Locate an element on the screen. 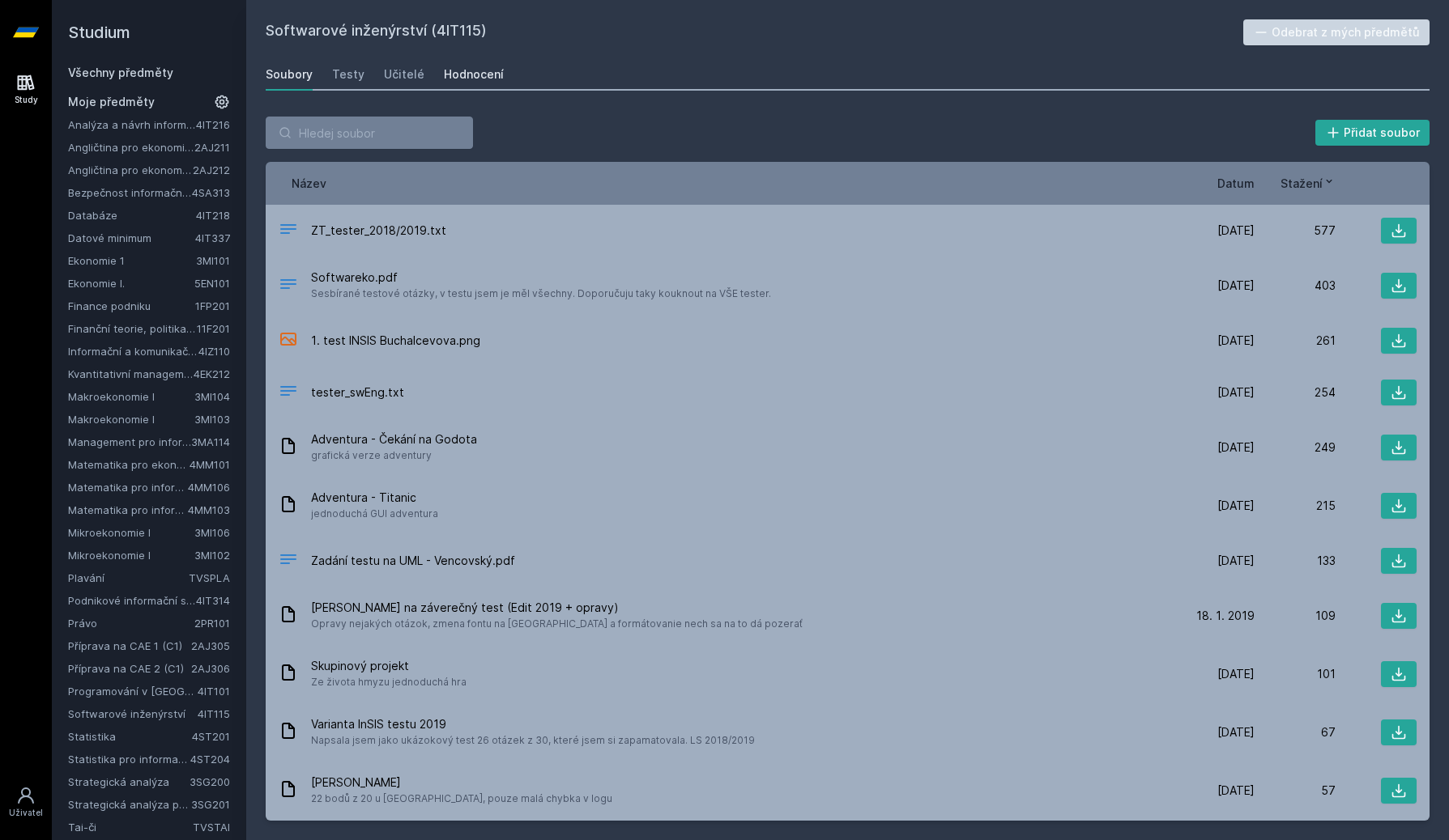 This screenshot has width=1449, height=840. span: Varianta InSIS testu 2019 is located at coordinates (533, 724).